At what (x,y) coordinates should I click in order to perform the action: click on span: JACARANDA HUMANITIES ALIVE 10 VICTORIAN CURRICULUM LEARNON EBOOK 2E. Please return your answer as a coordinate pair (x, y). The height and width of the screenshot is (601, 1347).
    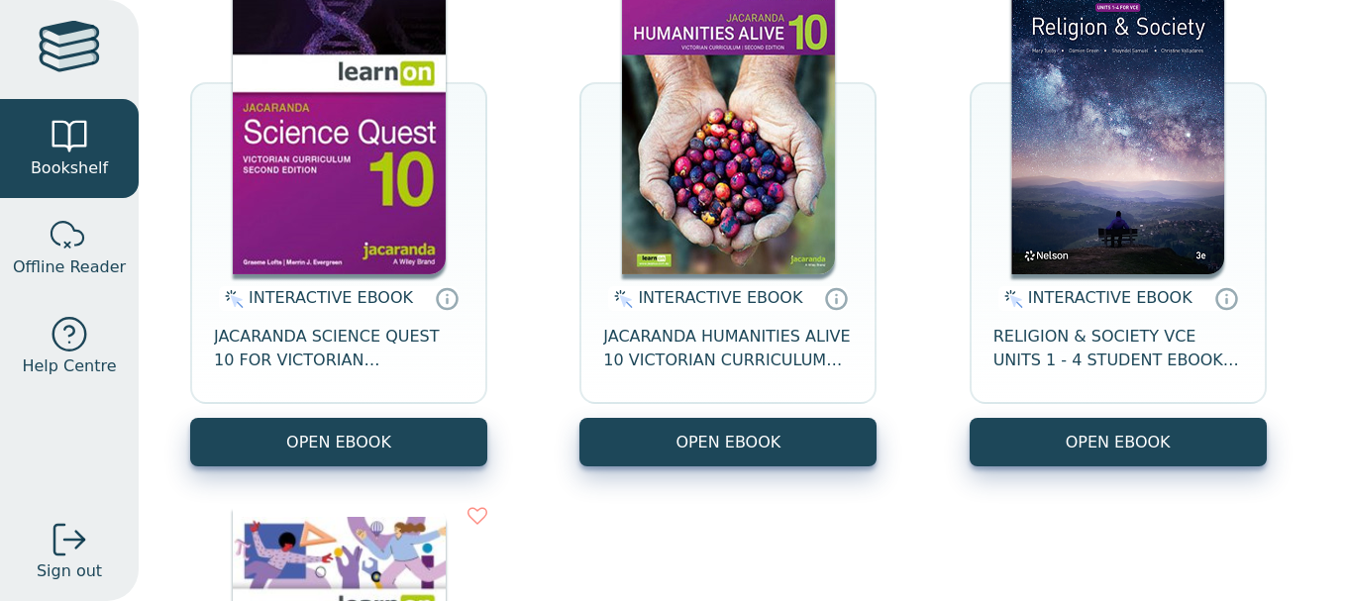
    Looking at the image, I should click on (728, 349).